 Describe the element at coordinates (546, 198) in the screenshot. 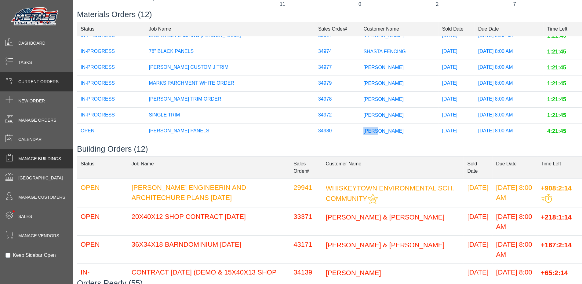

I see `img: This order should be prioritized` at that location.